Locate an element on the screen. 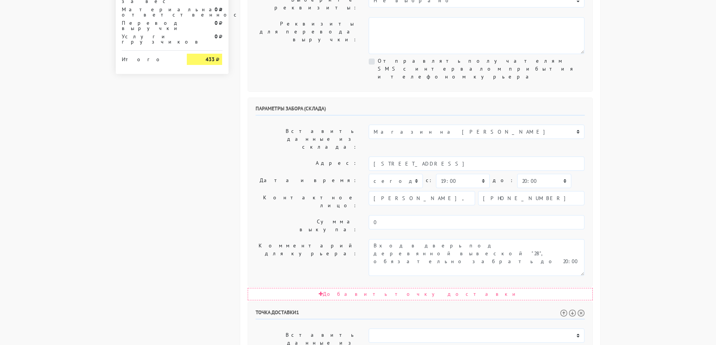  label: Сумма выкупа: is located at coordinates (307, 226).